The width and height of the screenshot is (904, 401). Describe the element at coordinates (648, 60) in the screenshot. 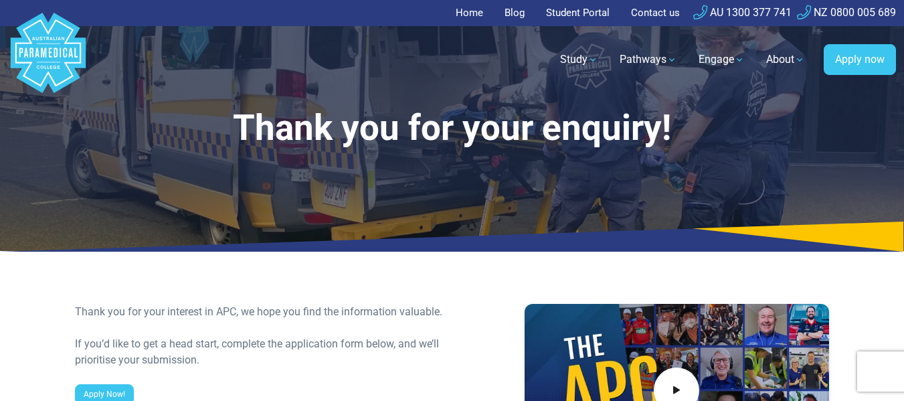

I see `a: Pathways` at that location.